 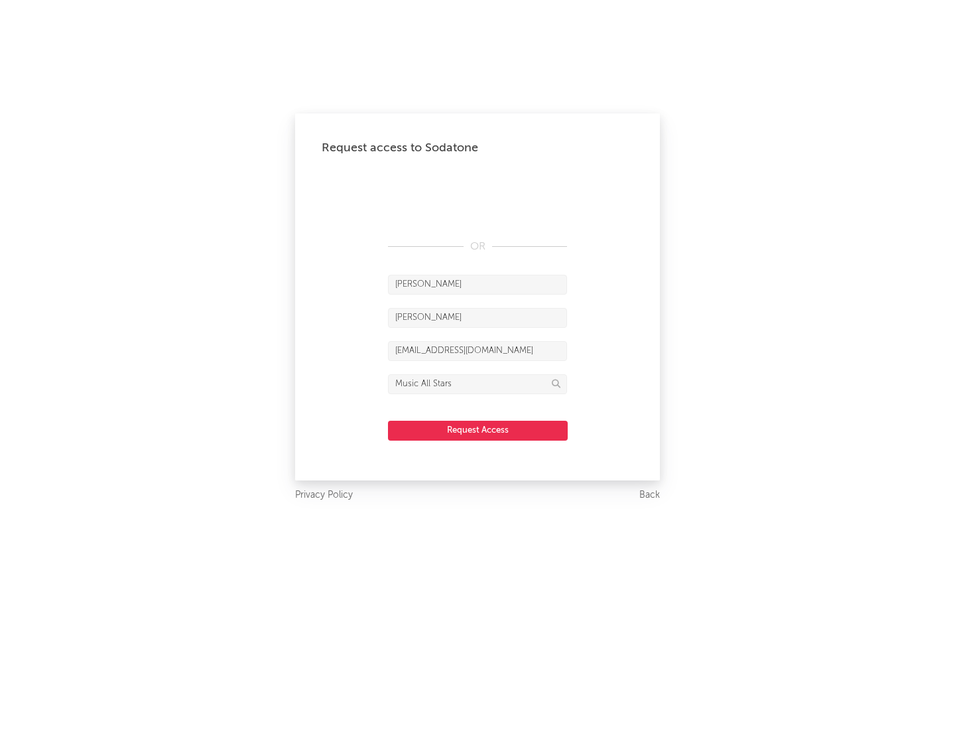 I want to click on a: Privacy Policy, so click(x=324, y=495).